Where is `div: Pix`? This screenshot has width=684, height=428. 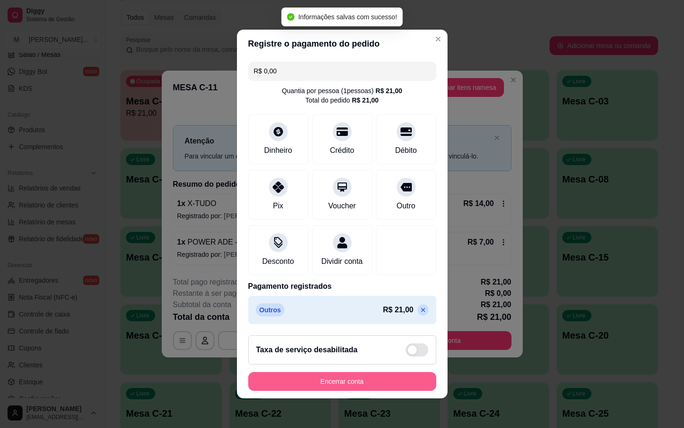 div: Pix is located at coordinates (278, 206).